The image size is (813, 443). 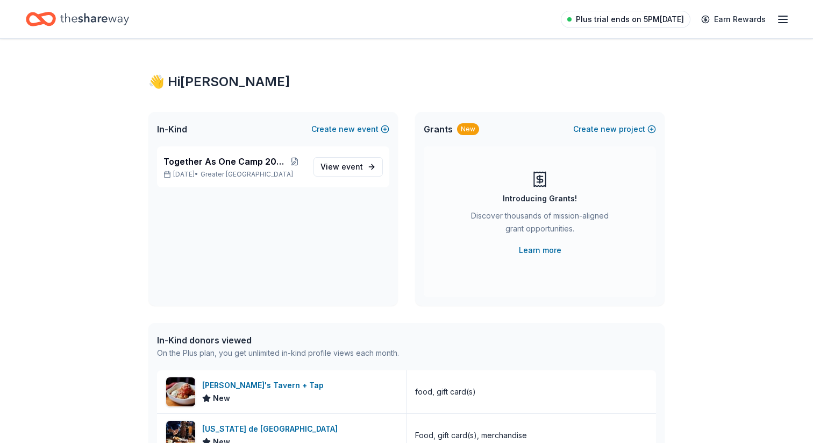 I want to click on div: Introducing Grants!, so click(x=540, y=198).